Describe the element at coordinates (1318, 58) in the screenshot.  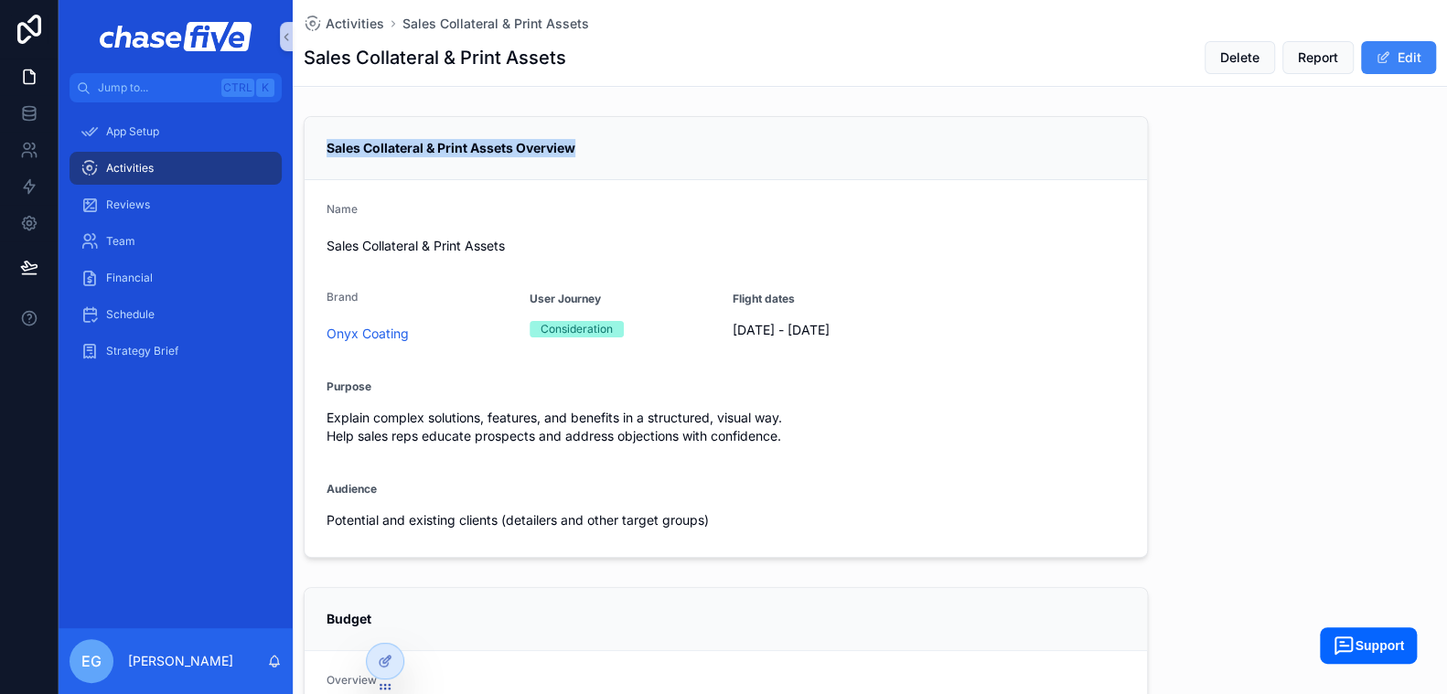
I see `button: Report` at that location.